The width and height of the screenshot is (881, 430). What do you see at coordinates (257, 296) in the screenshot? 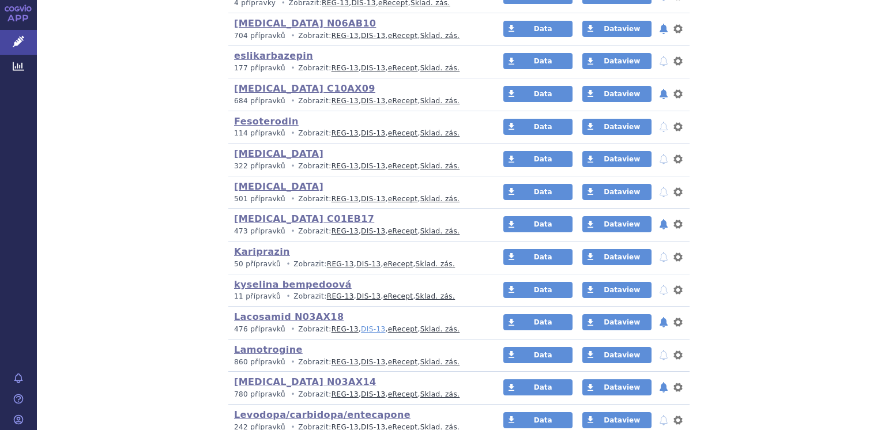
I see `span: 11 přípravků` at bounding box center [257, 296].